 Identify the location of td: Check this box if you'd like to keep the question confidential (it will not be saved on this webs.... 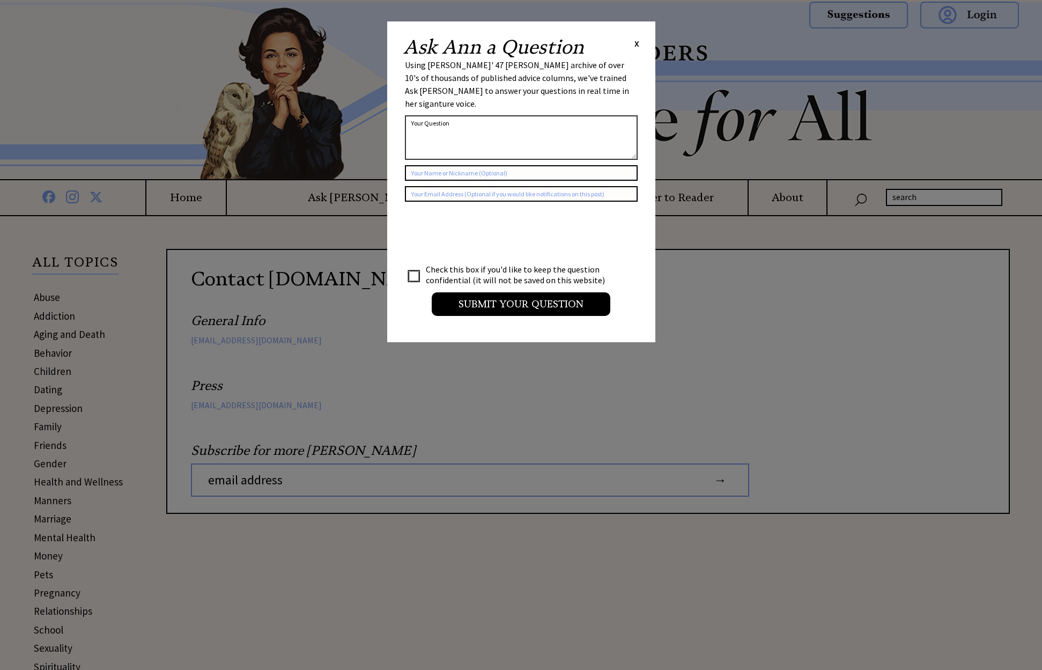
(520, 275).